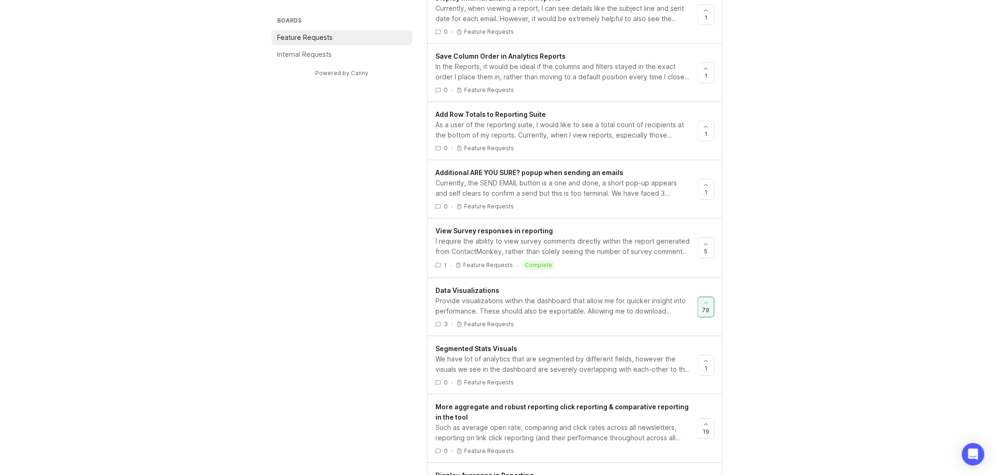  Describe the element at coordinates (567, 248) in the screenshot. I see `a: View Survey responses in reportingI require the ability to view survey comments directly within t...` at that location.